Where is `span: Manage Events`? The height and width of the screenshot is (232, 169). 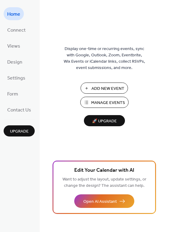 span: Manage Events is located at coordinates (108, 103).